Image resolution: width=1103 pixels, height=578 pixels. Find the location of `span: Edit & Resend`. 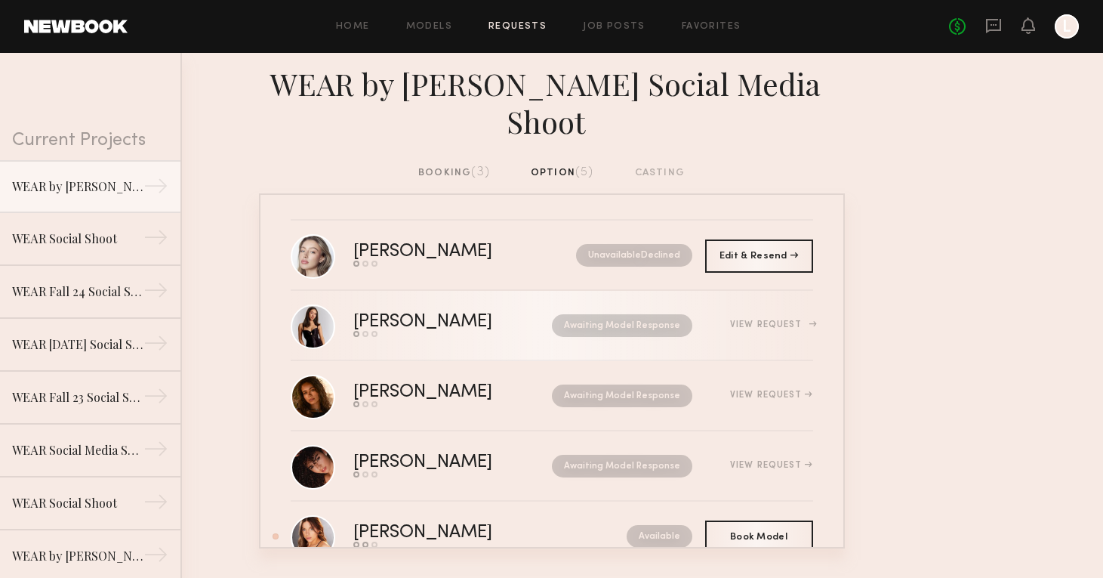

span: Edit & Resend is located at coordinates (759, 256).